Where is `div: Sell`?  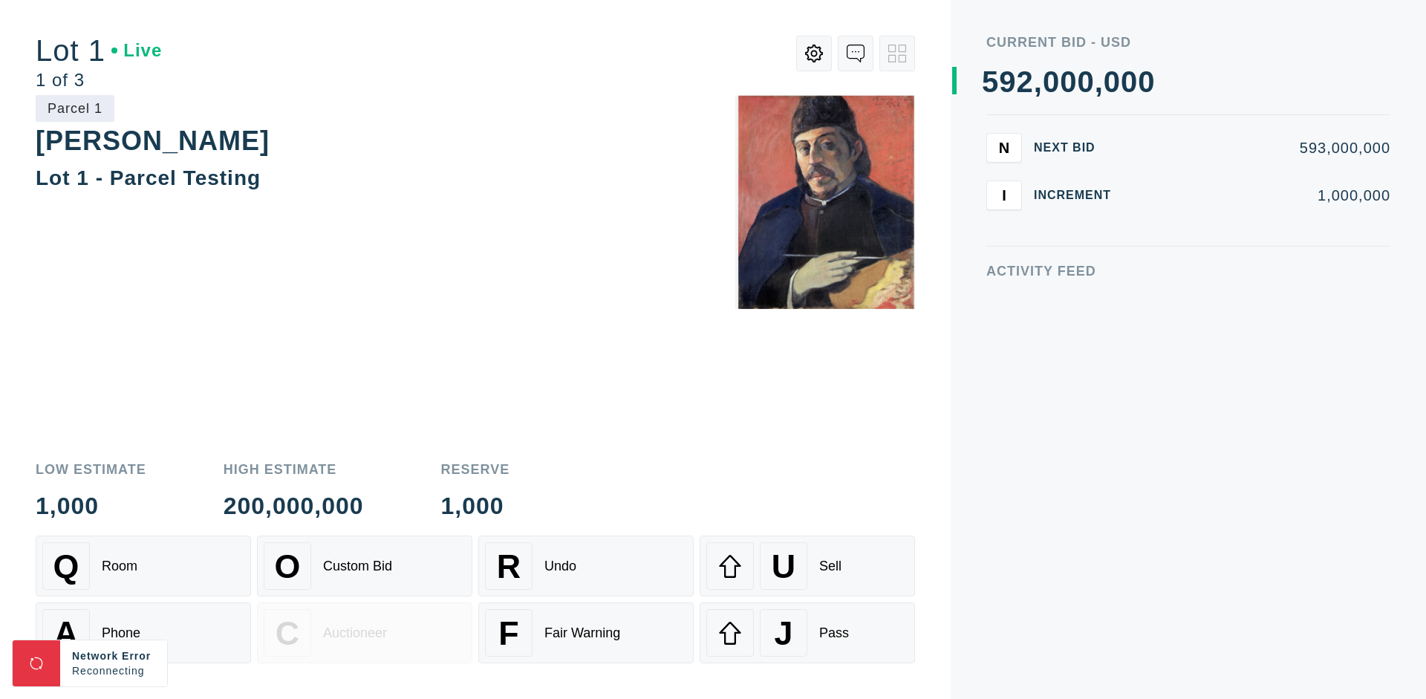 div: Sell is located at coordinates (830, 566).